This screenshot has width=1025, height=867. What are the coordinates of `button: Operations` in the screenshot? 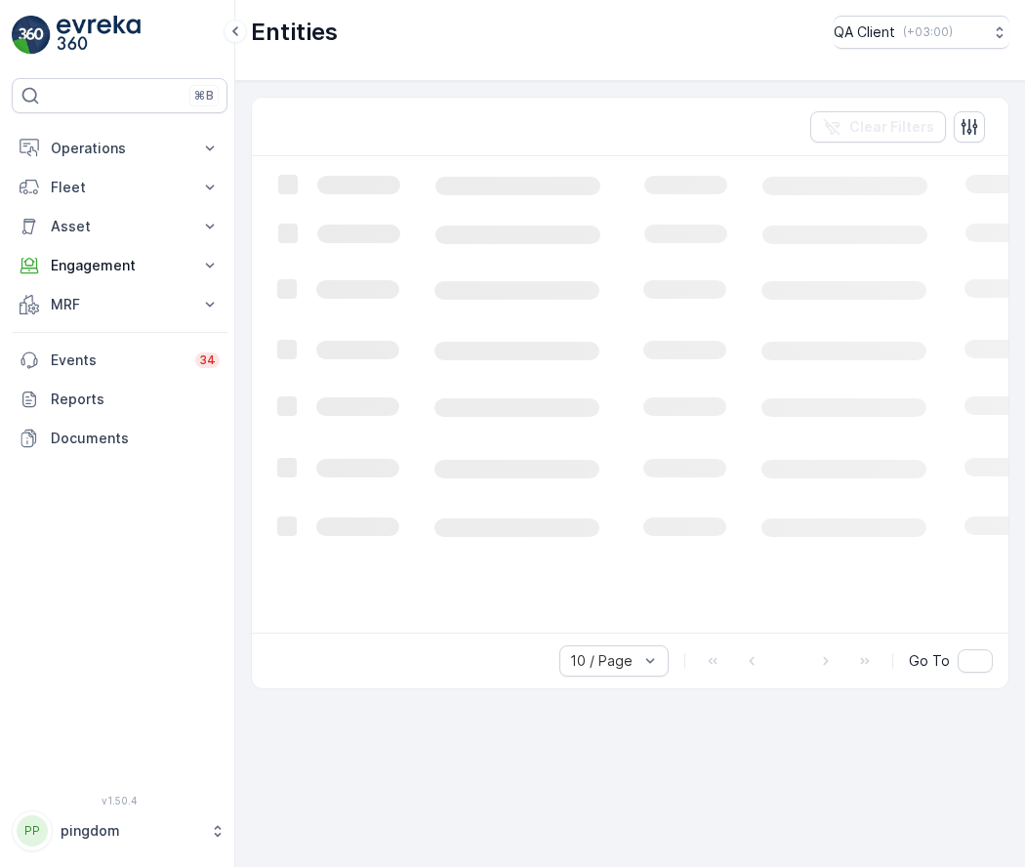 It's located at (119, 148).